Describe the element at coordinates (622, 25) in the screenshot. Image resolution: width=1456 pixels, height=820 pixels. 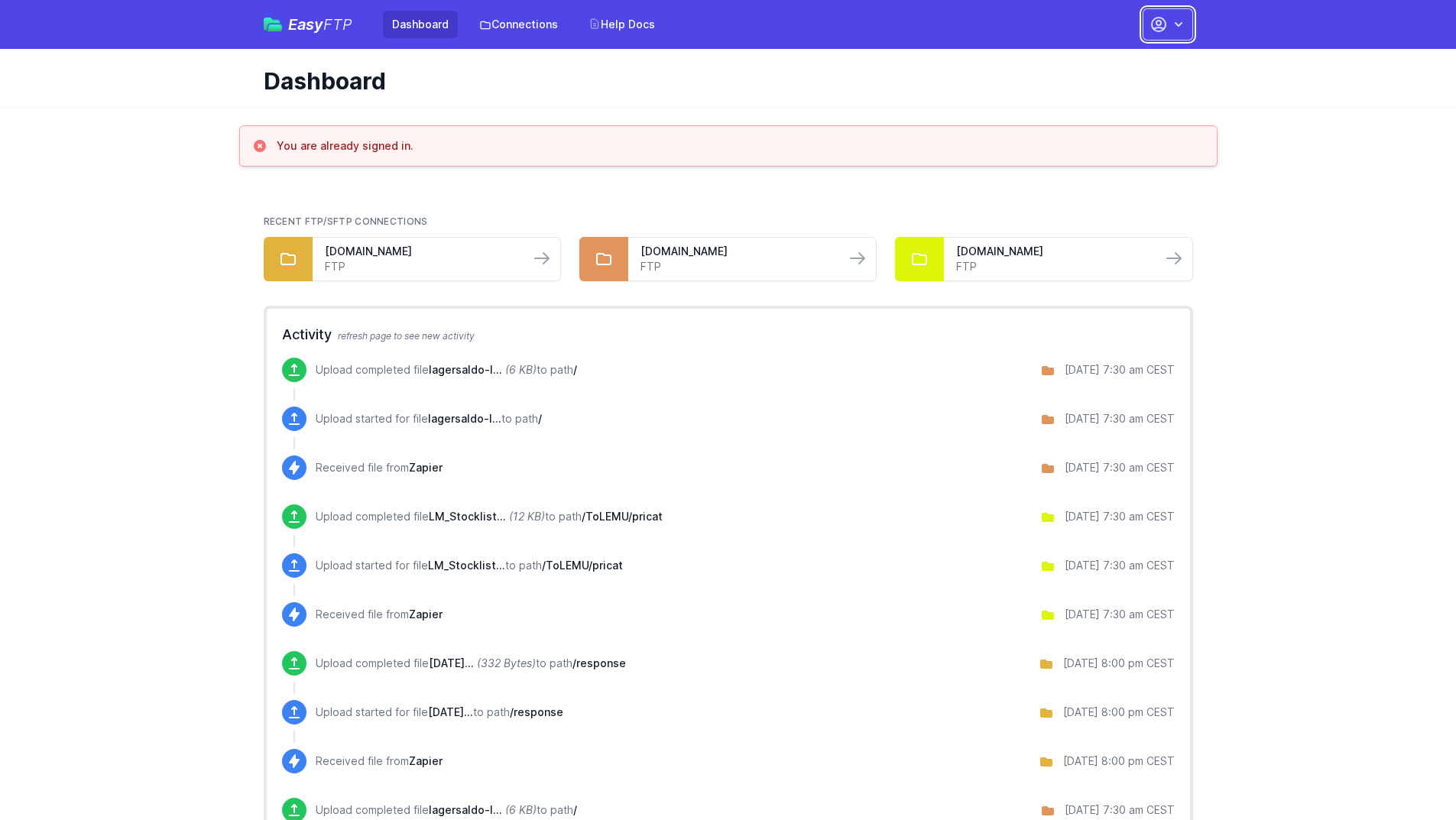
I see `a: Help Docs` at that location.